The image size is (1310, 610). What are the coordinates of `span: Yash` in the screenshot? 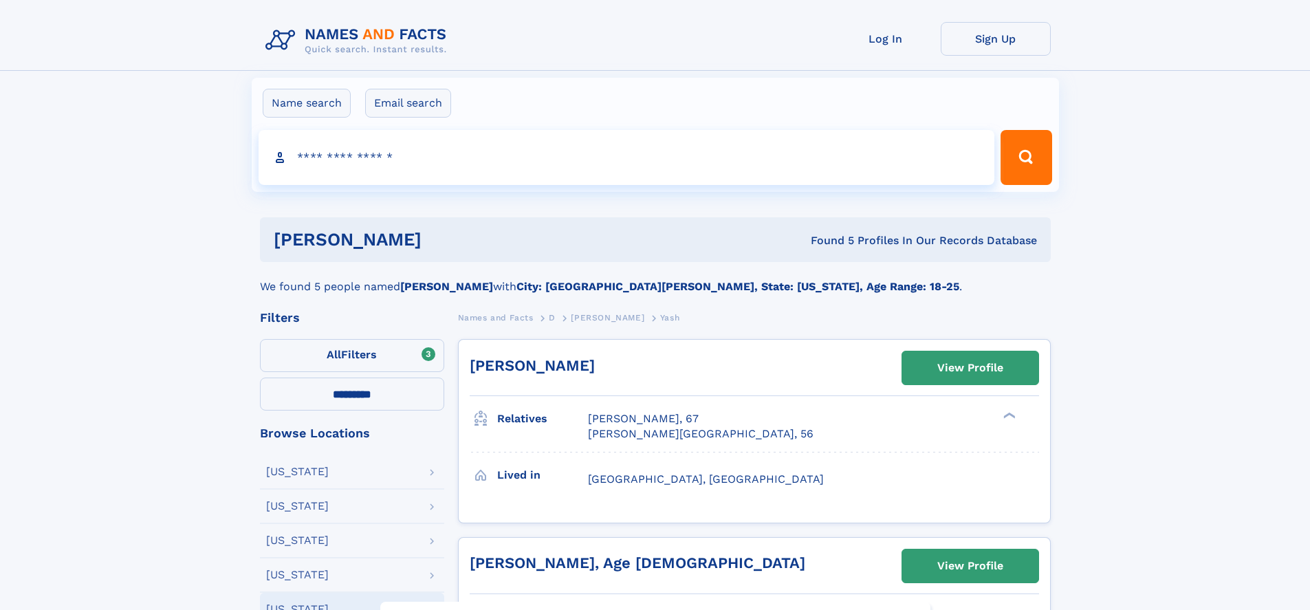 It's located at (670, 318).